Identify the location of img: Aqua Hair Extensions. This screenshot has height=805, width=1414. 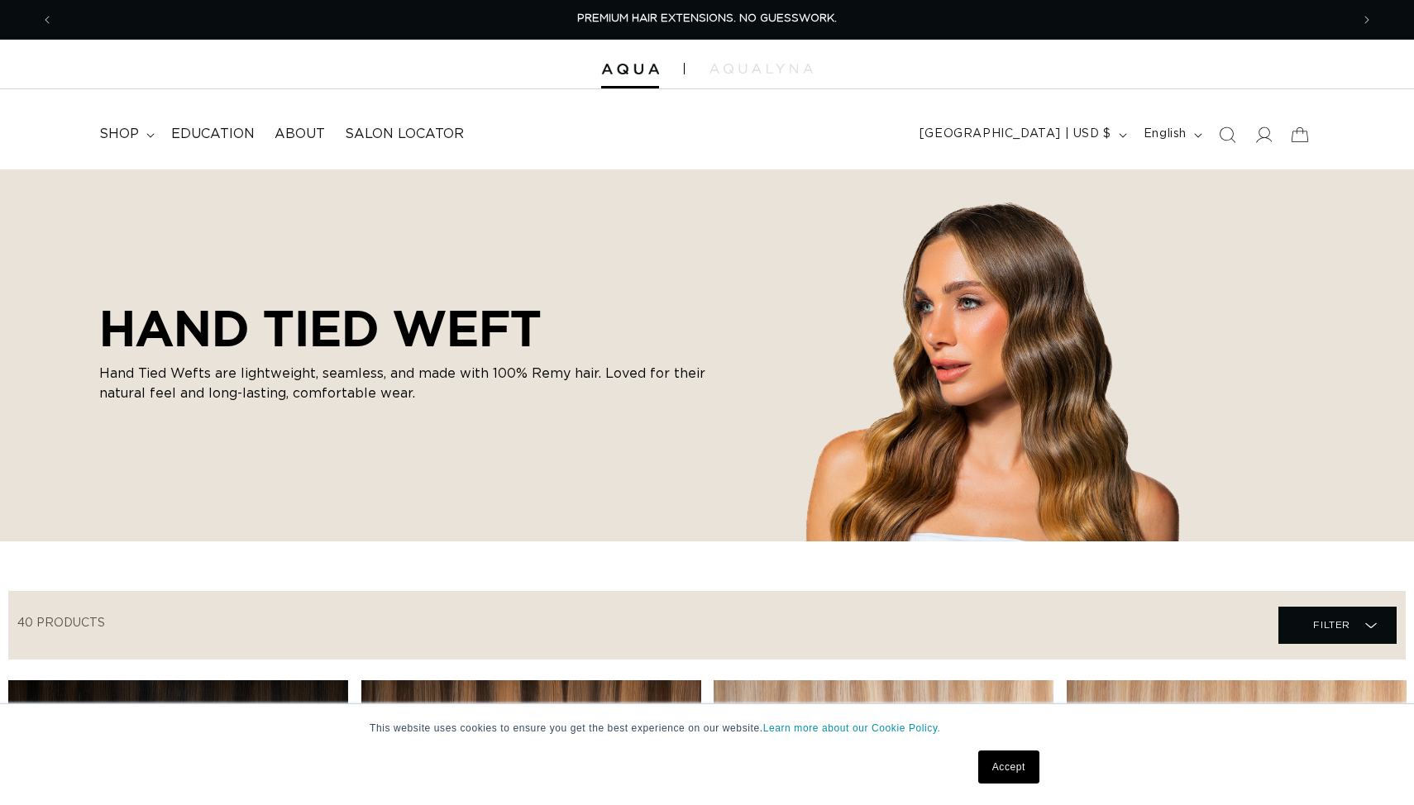
(630, 69).